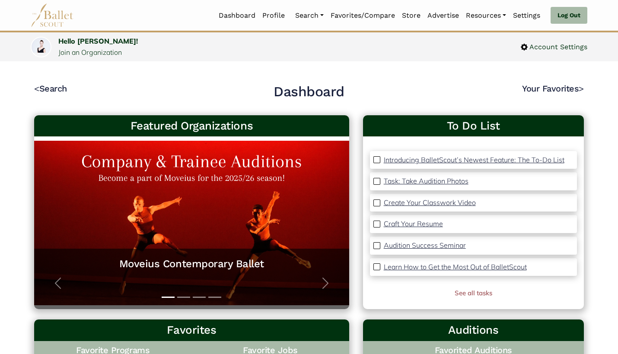  What do you see at coordinates (191, 331) in the screenshot?
I see `h3: Favorites` at bounding box center [191, 331].